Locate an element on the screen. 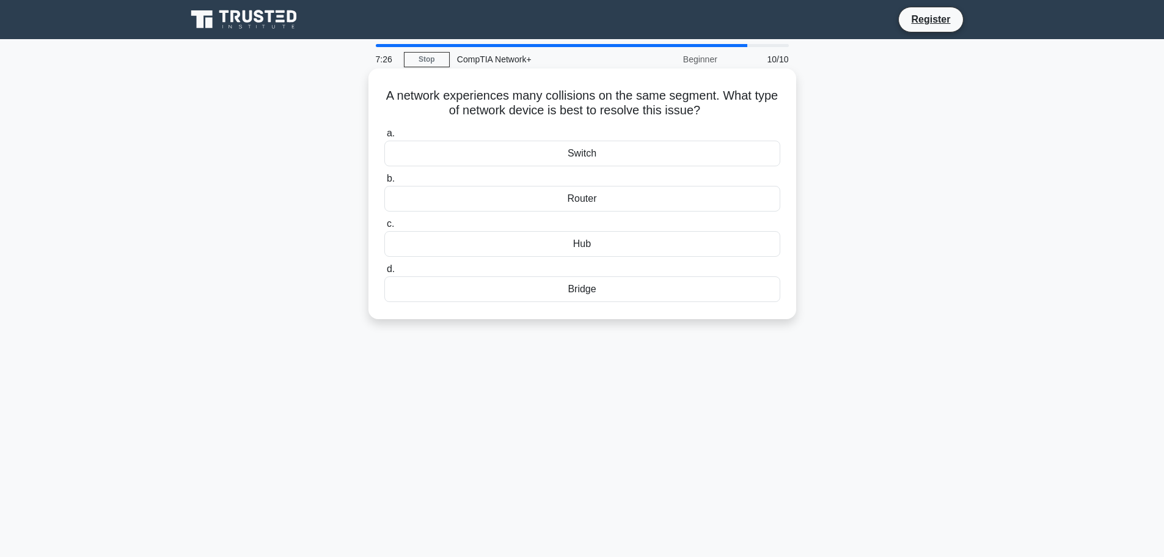  div: Router is located at coordinates (583, 199).